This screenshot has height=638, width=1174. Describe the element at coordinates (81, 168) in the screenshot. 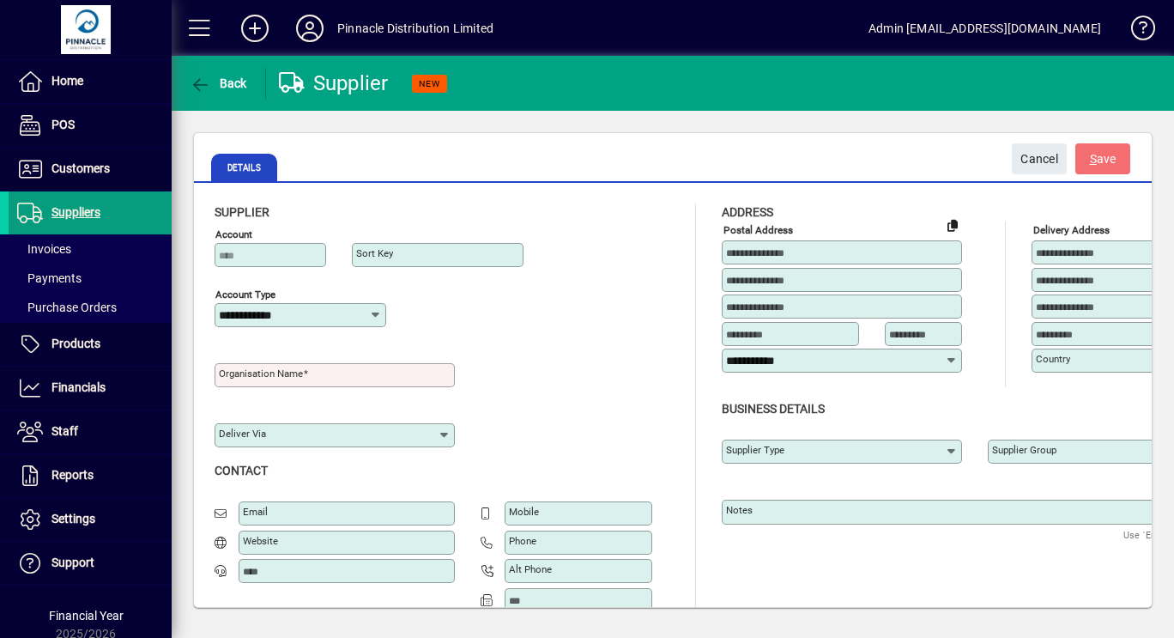

I see `span: Customers` at that location.